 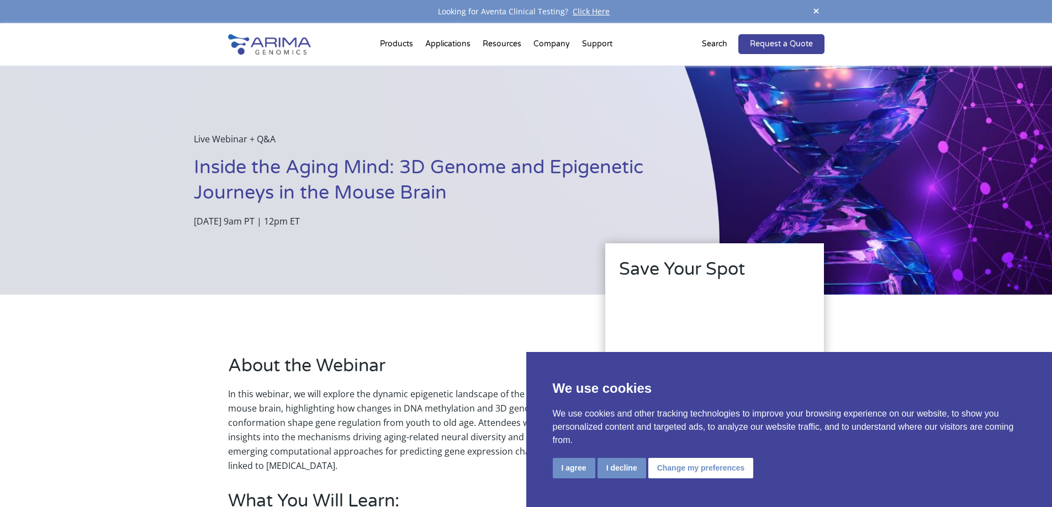 I want to click on h2: About the Webinar, so click(x=400, y=370).